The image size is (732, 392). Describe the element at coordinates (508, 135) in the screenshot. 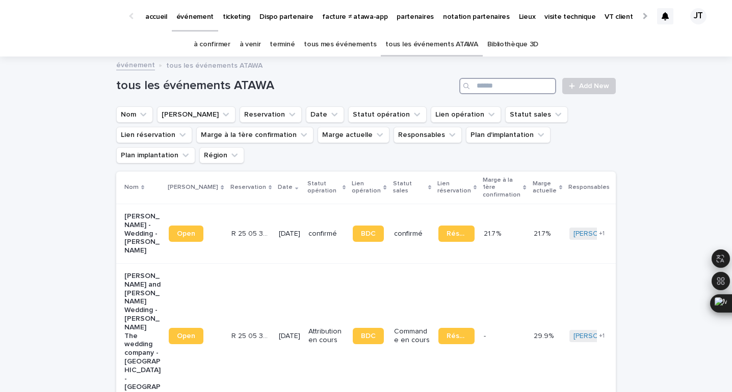

I see `button: Plan d'implantation` at that location.